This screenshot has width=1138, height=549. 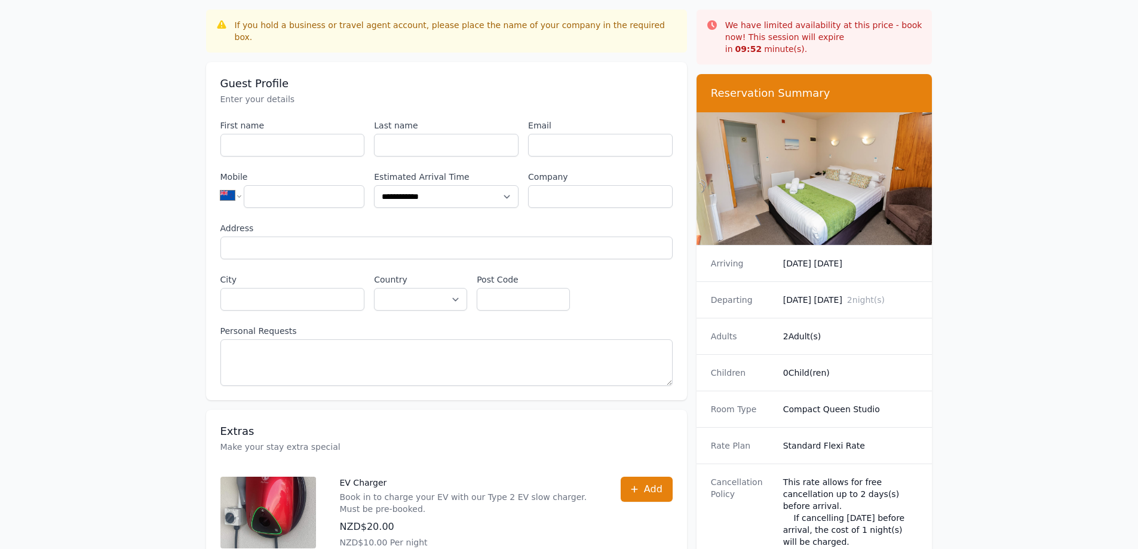 I want to click on label: Country, so click(x=421, y=280).